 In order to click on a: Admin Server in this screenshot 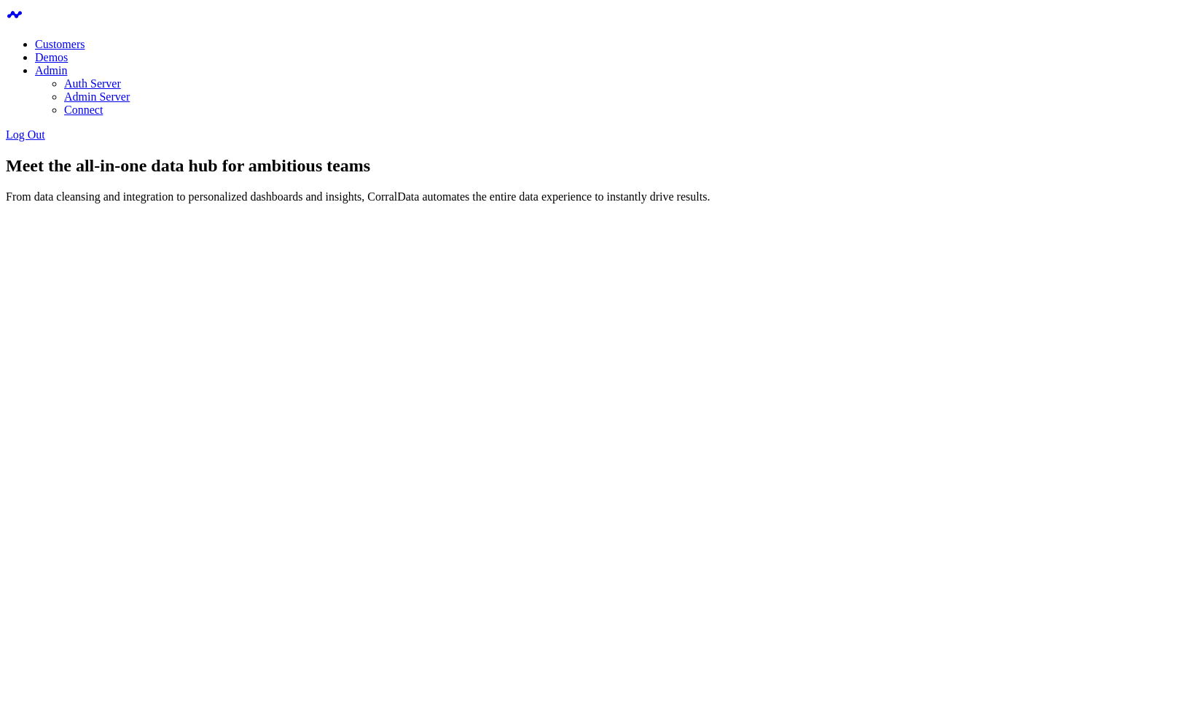, I will do `click(97, 96)`.